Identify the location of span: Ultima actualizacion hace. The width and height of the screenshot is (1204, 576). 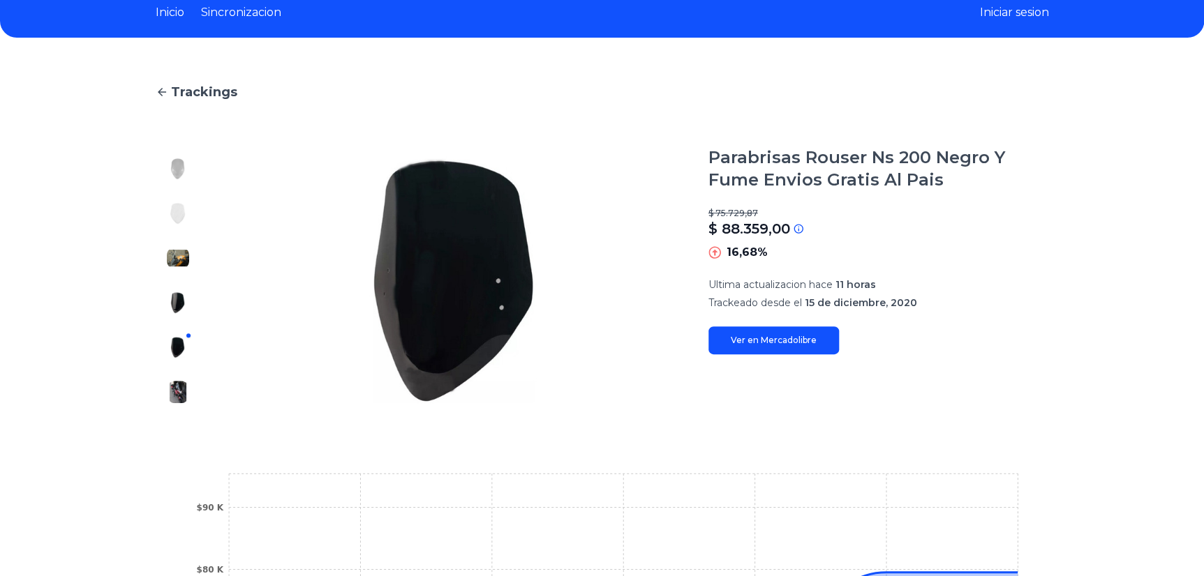
(770, 285).